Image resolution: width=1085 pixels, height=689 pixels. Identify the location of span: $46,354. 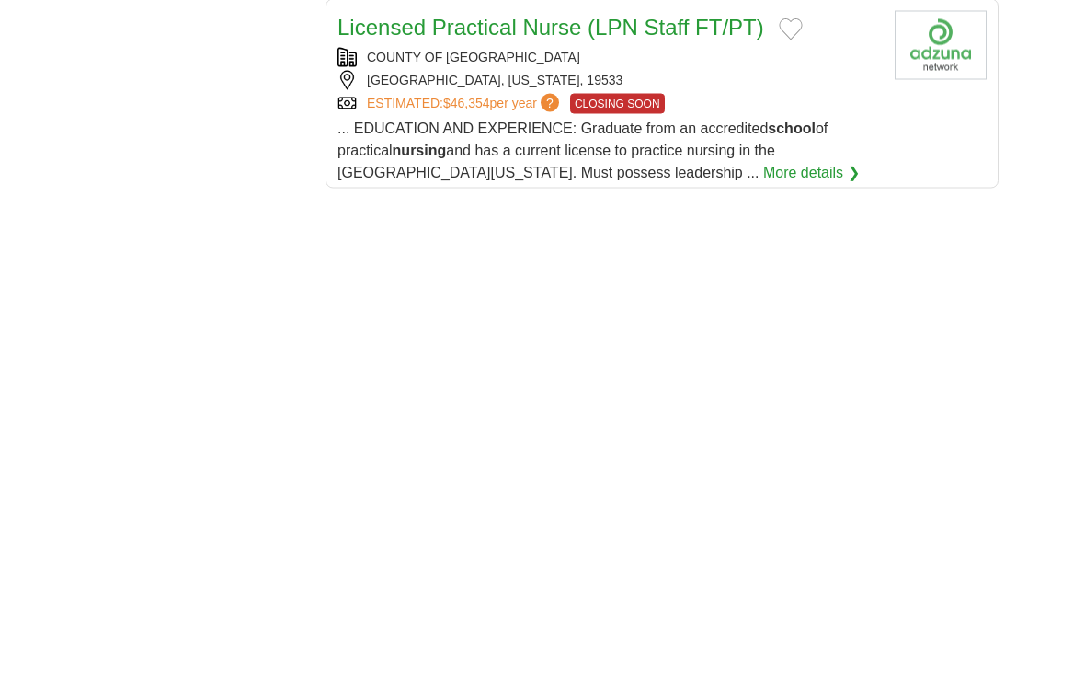
(466, 103).